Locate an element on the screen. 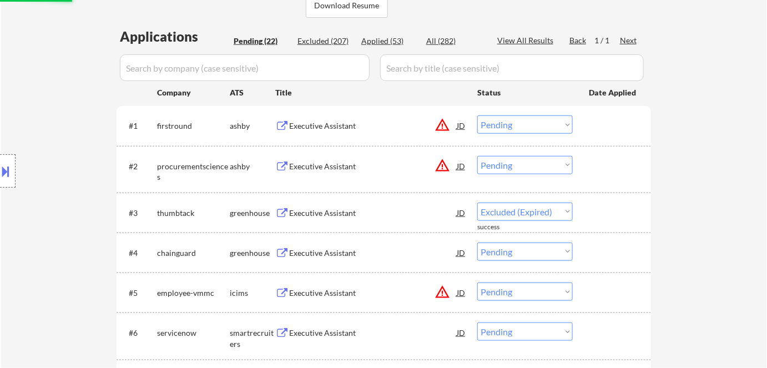 The width and height of the screenshot is (767, 368). input: Search by company (case sensitive) is located at coordinates (245, 68).